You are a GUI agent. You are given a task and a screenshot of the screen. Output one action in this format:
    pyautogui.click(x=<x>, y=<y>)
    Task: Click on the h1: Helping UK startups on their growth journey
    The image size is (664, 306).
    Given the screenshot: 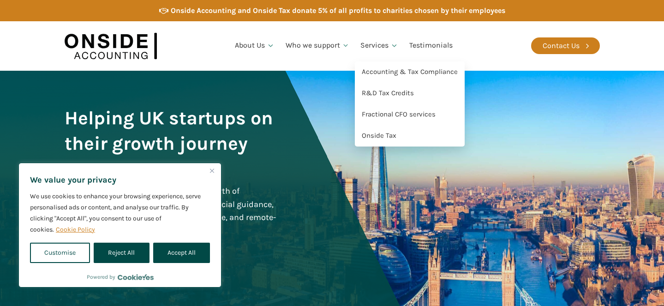 What is the action you would take?
    pyautogui.click(x=172, y=131)
    